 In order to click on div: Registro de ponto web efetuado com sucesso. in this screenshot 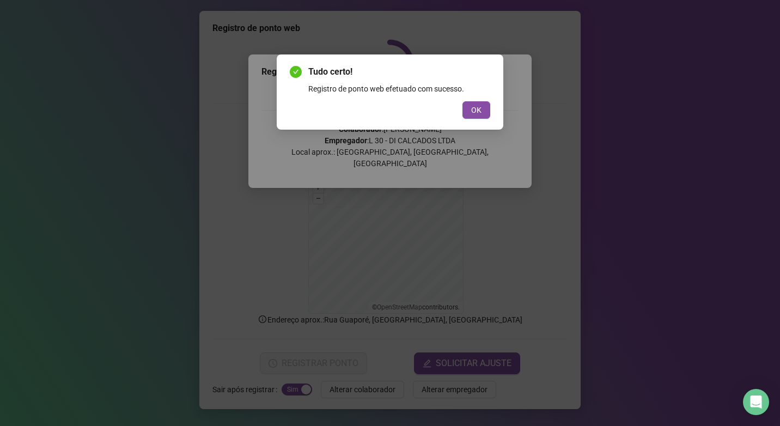, I will do `click(399, 89)`.